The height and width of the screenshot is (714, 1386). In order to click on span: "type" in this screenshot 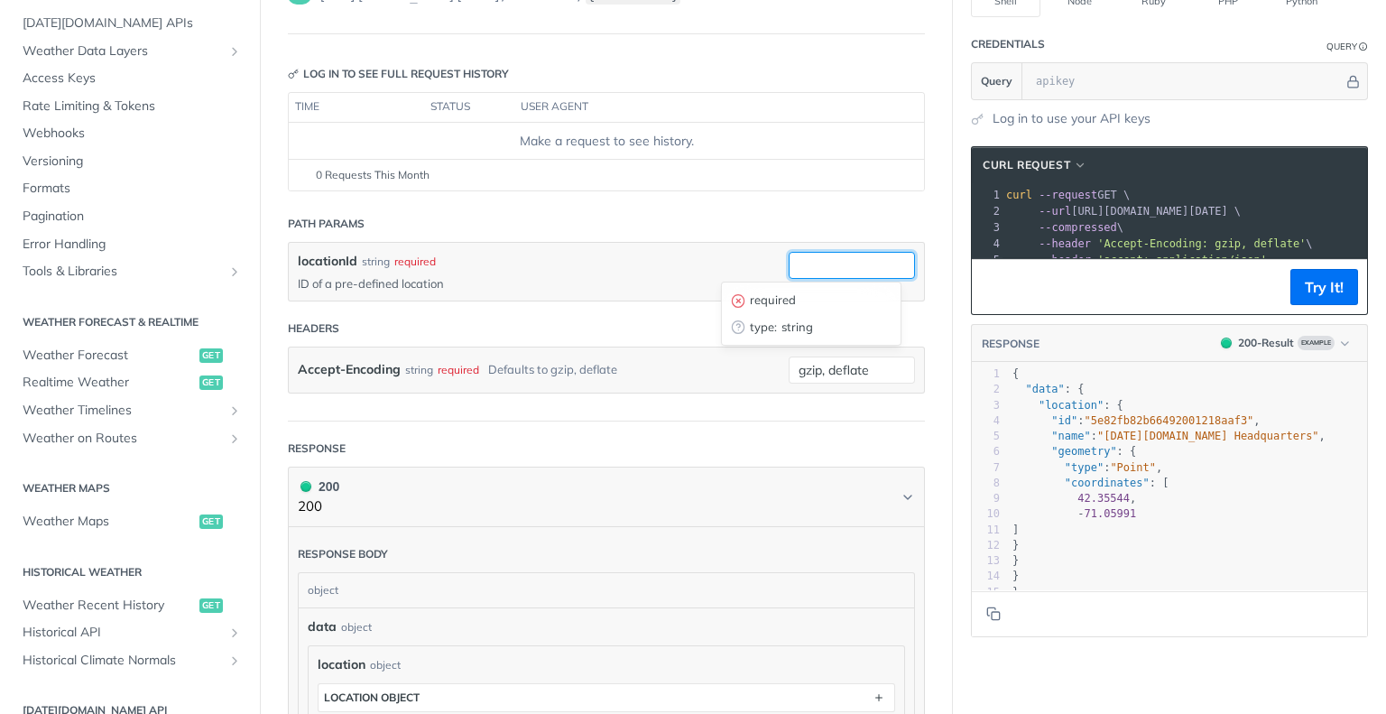, I will do `click(1084, 468)`.